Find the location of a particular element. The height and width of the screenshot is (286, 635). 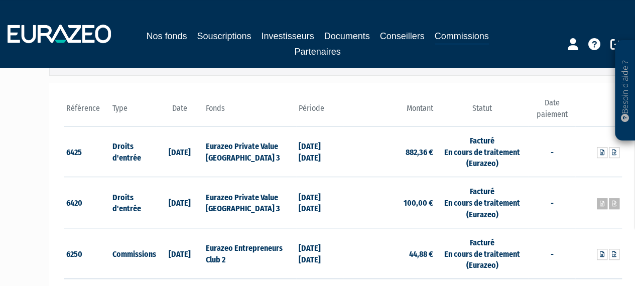

td: 6425 is located at coordinates (87, 151).